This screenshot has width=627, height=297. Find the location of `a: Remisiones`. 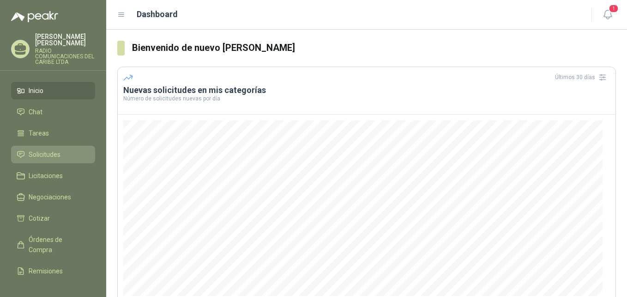

a: Remisiones is located at coordinates (53, 271).